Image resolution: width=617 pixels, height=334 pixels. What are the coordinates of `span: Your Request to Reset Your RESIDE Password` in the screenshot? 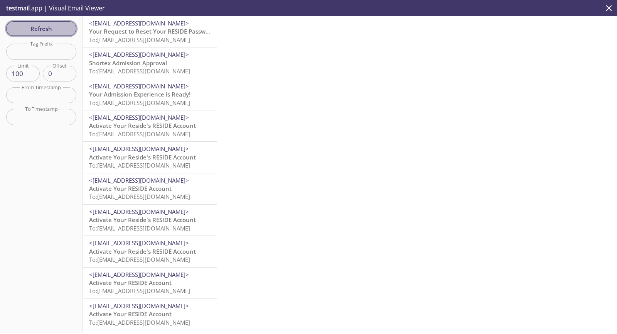 It's located at (152, 31).